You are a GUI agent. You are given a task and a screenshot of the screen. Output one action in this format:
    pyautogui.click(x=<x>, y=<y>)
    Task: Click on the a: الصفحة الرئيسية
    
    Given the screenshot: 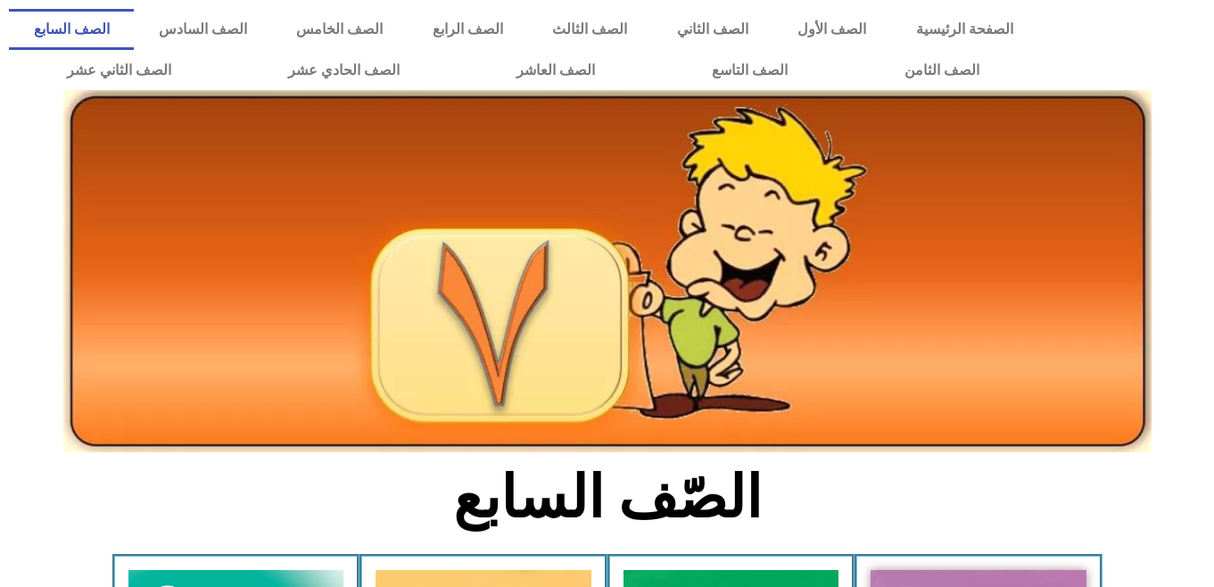 What is the action you would take?
    pyautogui.click(x=965, y=29)
    